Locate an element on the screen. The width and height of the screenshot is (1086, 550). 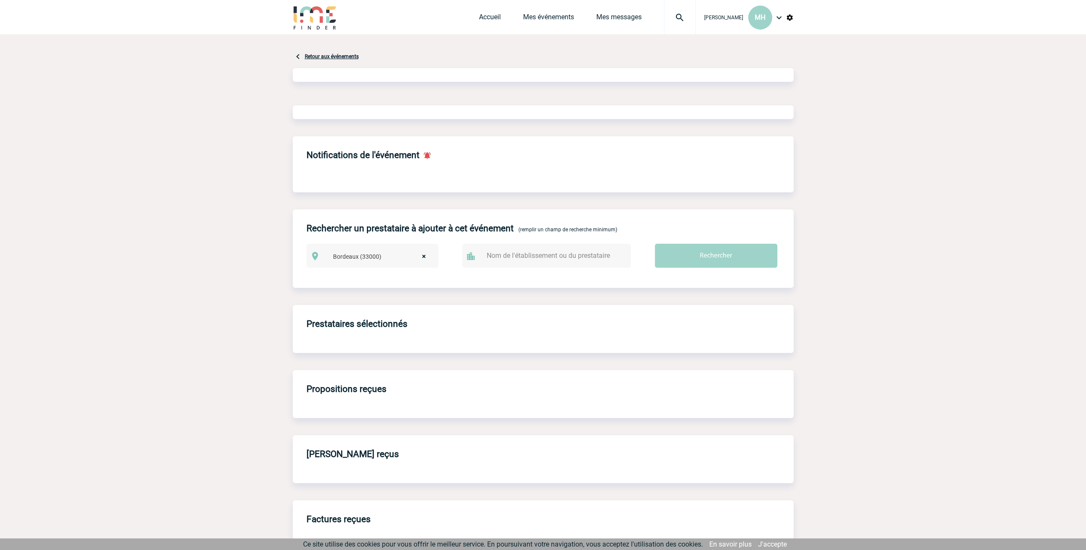
a: J'accepte is located at coordinates (772, 544).